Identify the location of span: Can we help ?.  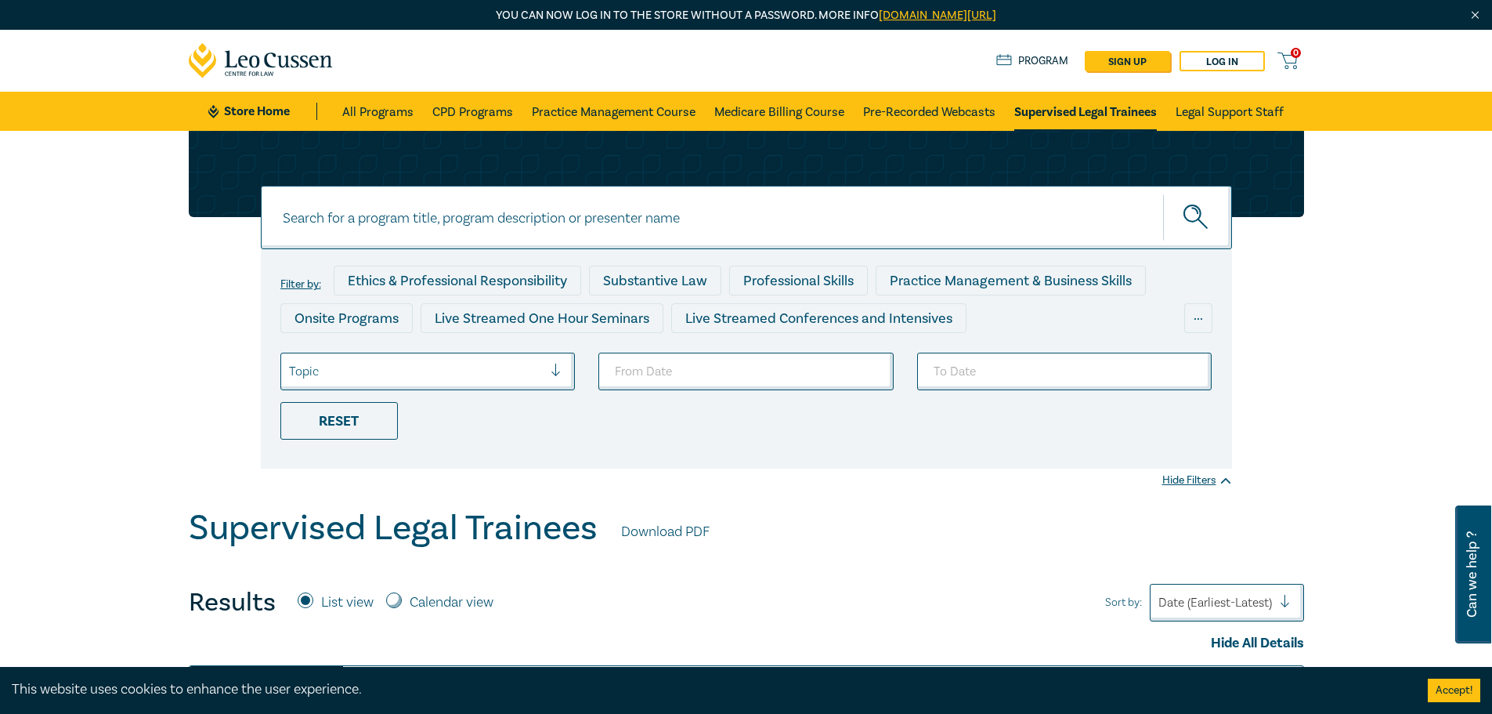
(1472, 574).